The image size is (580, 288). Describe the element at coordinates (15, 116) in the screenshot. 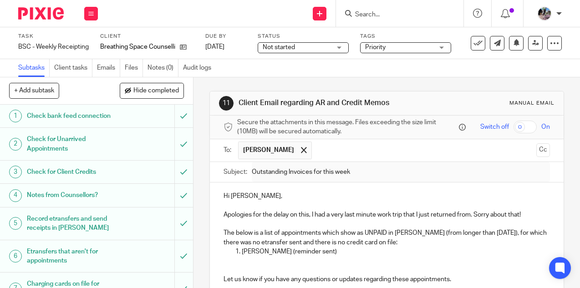

I see `div: 1` at that location.